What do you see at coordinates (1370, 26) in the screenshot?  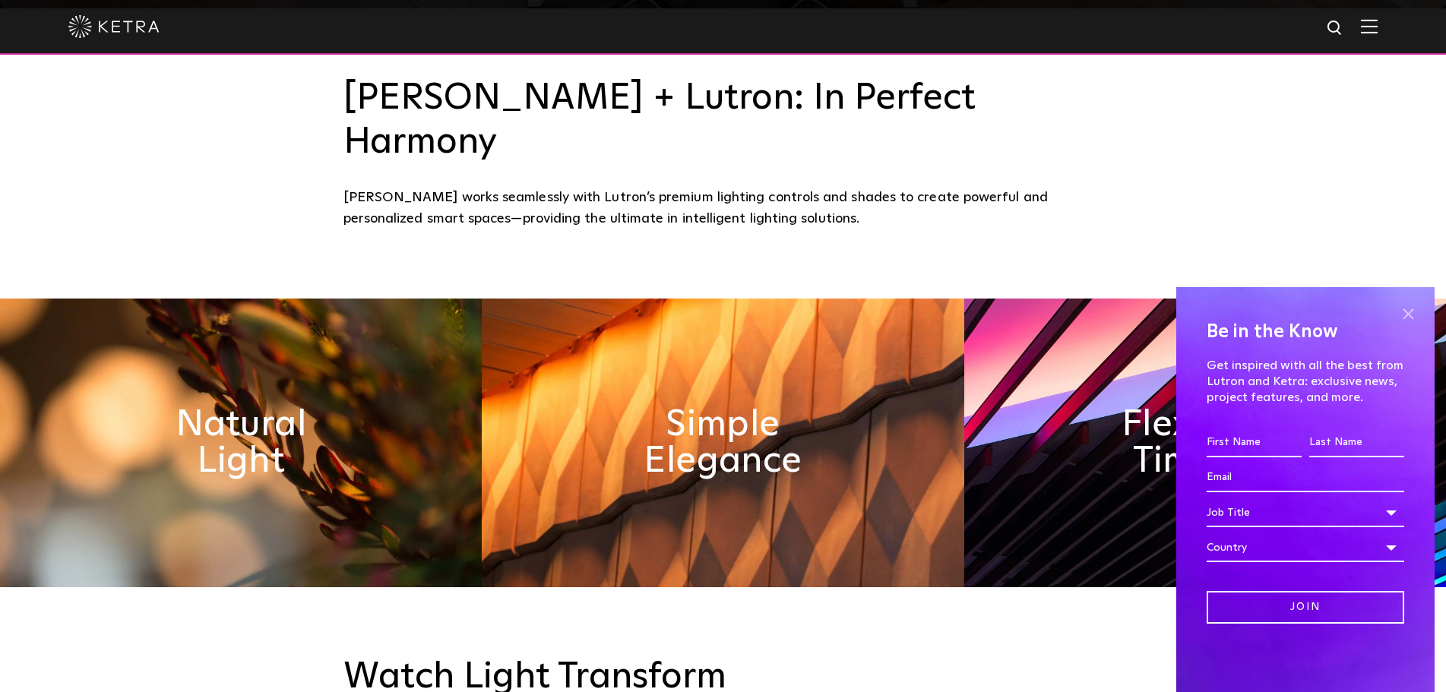 I see `img: Hamburger%20Nav.svg` at bounding box center [1370, 26].